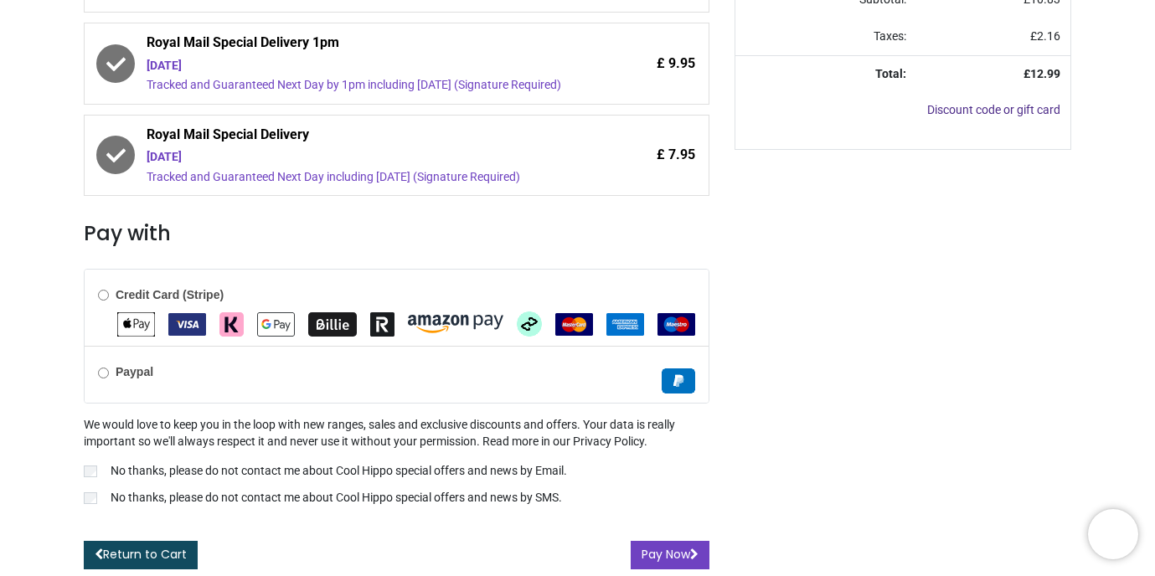  What do you see at coordinates (676, 155) in the screenshot?
I see `span: £ 7.95` at bounding box center [676, 155].